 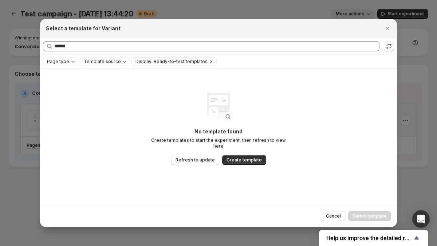 What do you see at coordinates (102, 62) in the screenshot?
I see `span: Template source` at bounding box center [102, 62].